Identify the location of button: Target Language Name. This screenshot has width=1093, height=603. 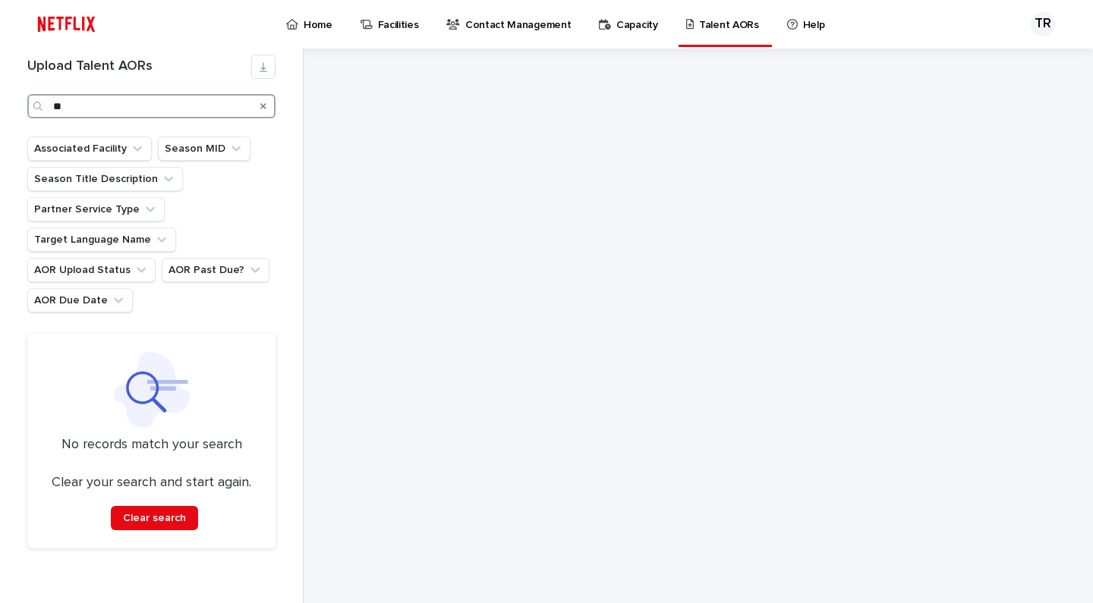
(102, 240).